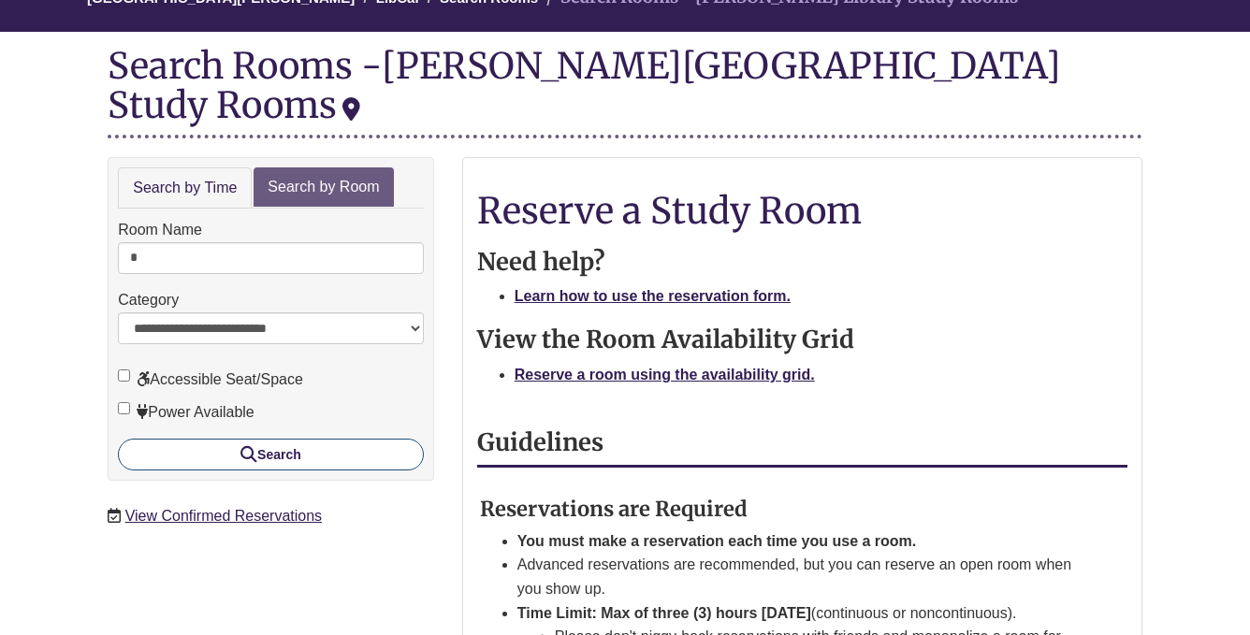 The image size is (1250, 635). I want to click on input: Accessible Seat/Space, so click(124, 375).